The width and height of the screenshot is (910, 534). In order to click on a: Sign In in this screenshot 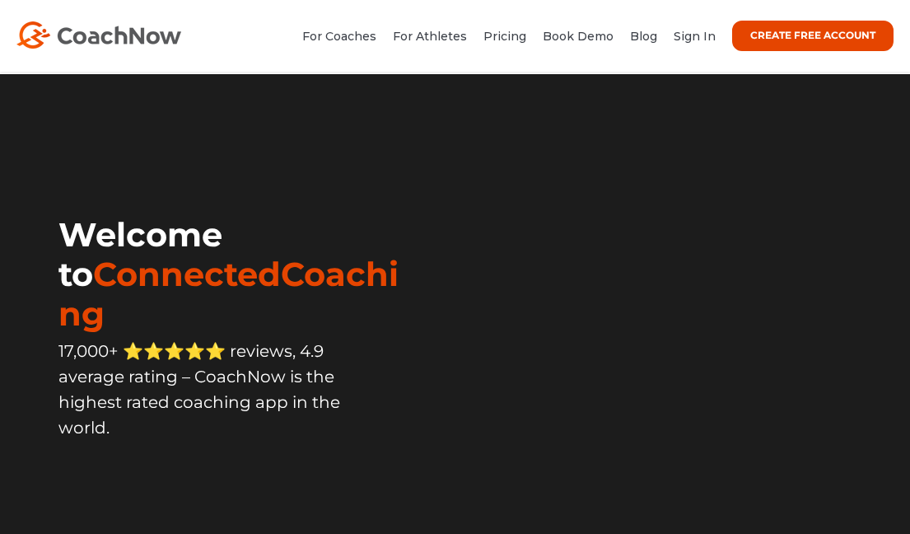, I will do `click(694, 36)`.